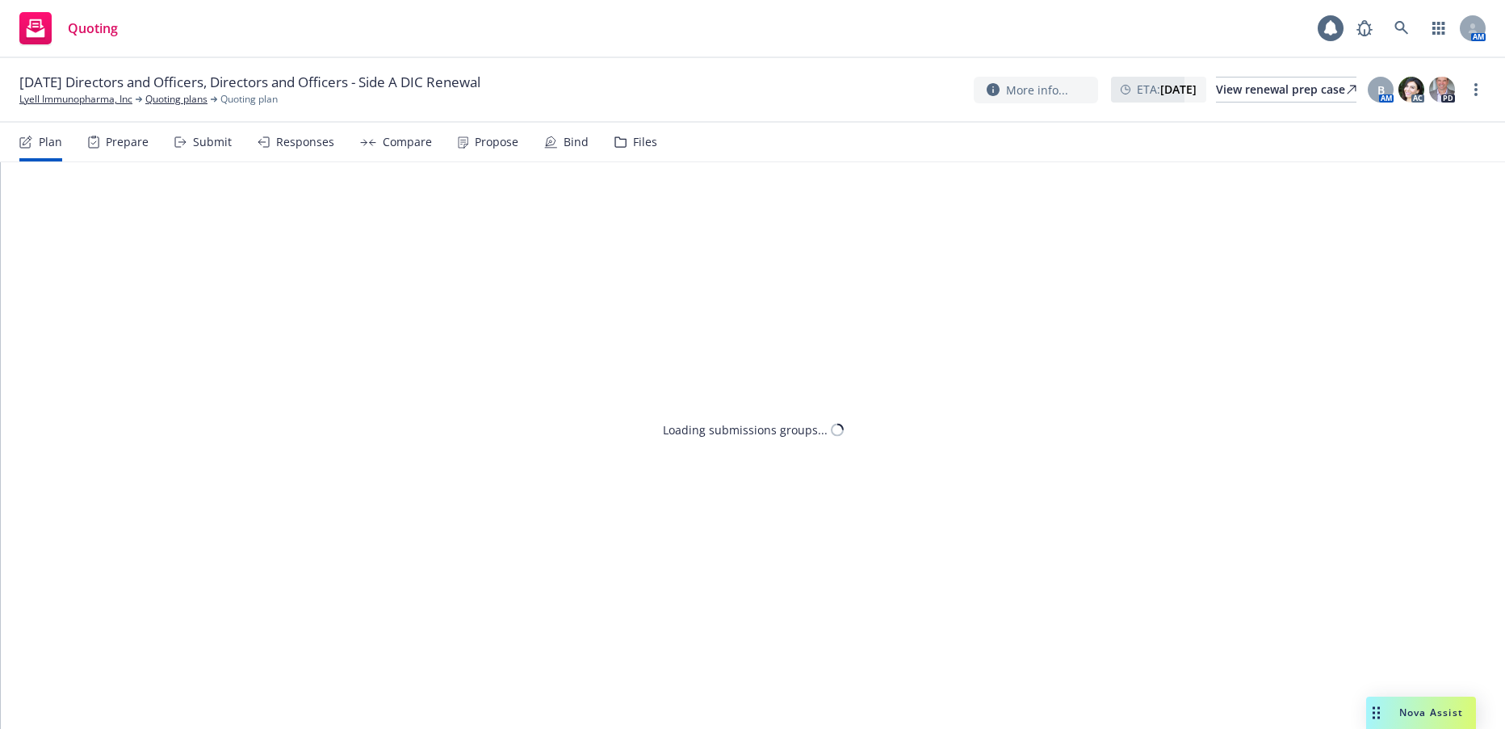  Describe the element at coordinates (1376, 713) in the screenshot. I see `div: Drag to move` at that location.